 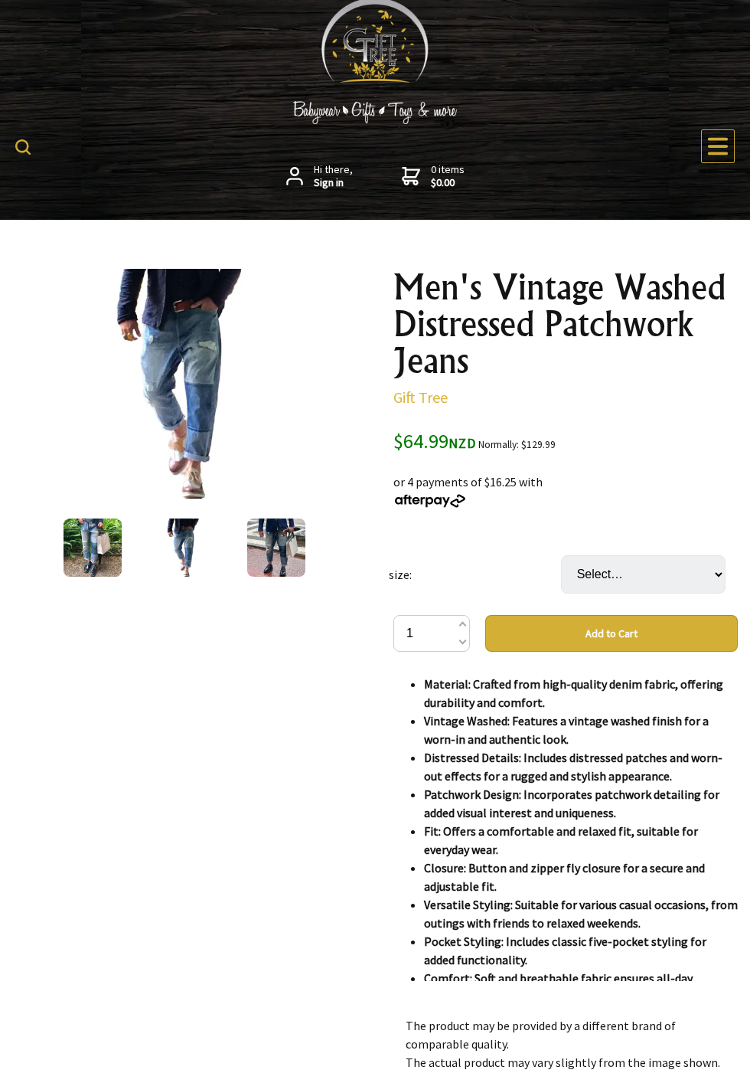 I want to click on p: The product may be provided by a different brand of comparable quality. The actual product may va..., so click(x=566, y=1044).